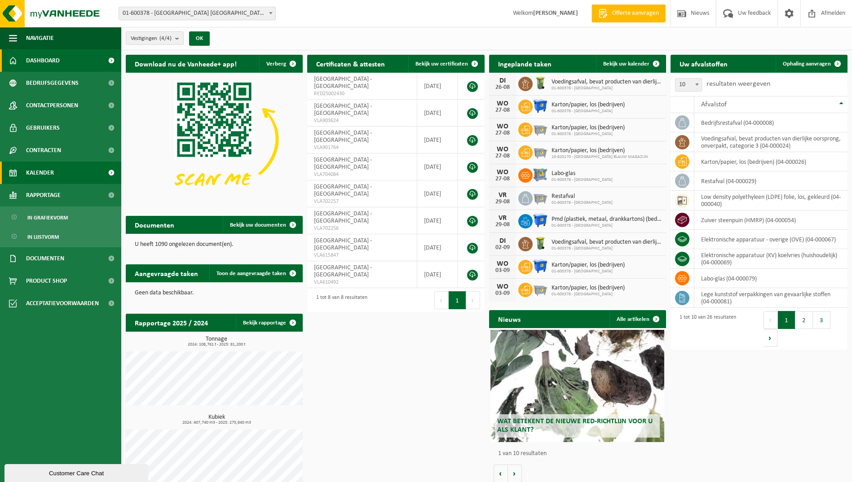  What do you see at coordinates (43, 195) in the screenshot?
I see `span: Rapportage` at bounding box center [43, 195].